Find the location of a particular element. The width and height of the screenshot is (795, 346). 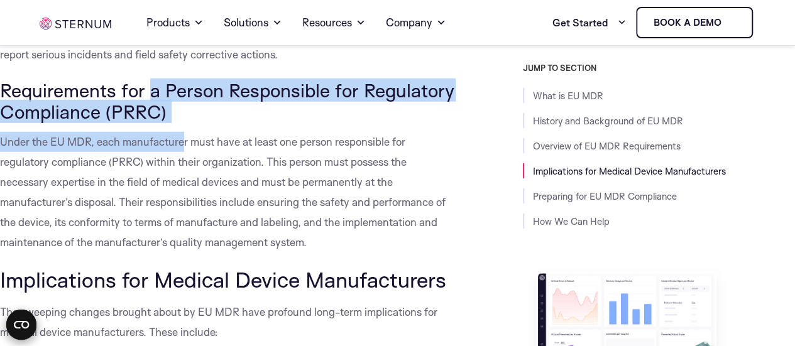

a: Overview of EU MDR Requirements is located at coordinates (606, 146).